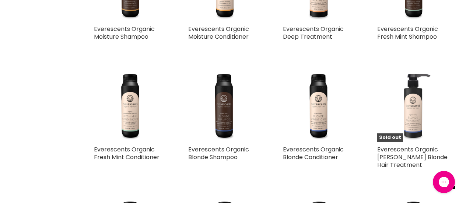  Describe the element at coordinates (319, 105) in the screenshot. I see `a: Everescents Organic Blonde Conditioner Everescents Organic Blonde Conditioner` at that location.